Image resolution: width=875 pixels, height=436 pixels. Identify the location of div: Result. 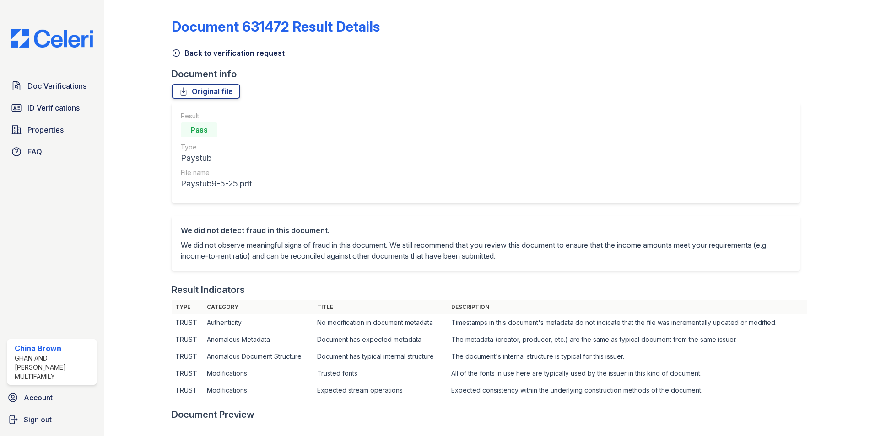
(216, 116).